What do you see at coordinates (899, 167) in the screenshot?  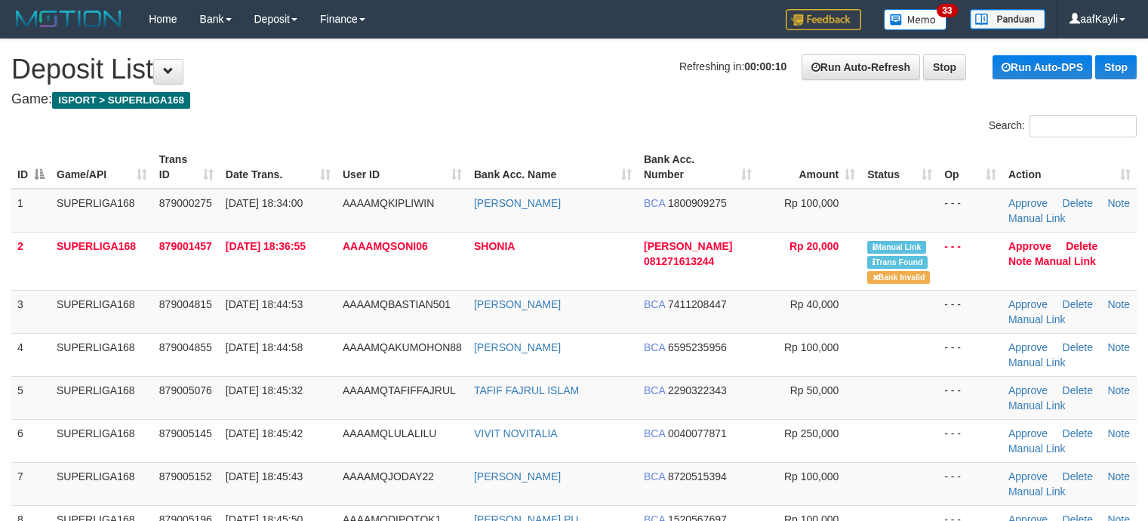 I see `th: Status: activate to sort column ascending` at bounding box center [899, 167].